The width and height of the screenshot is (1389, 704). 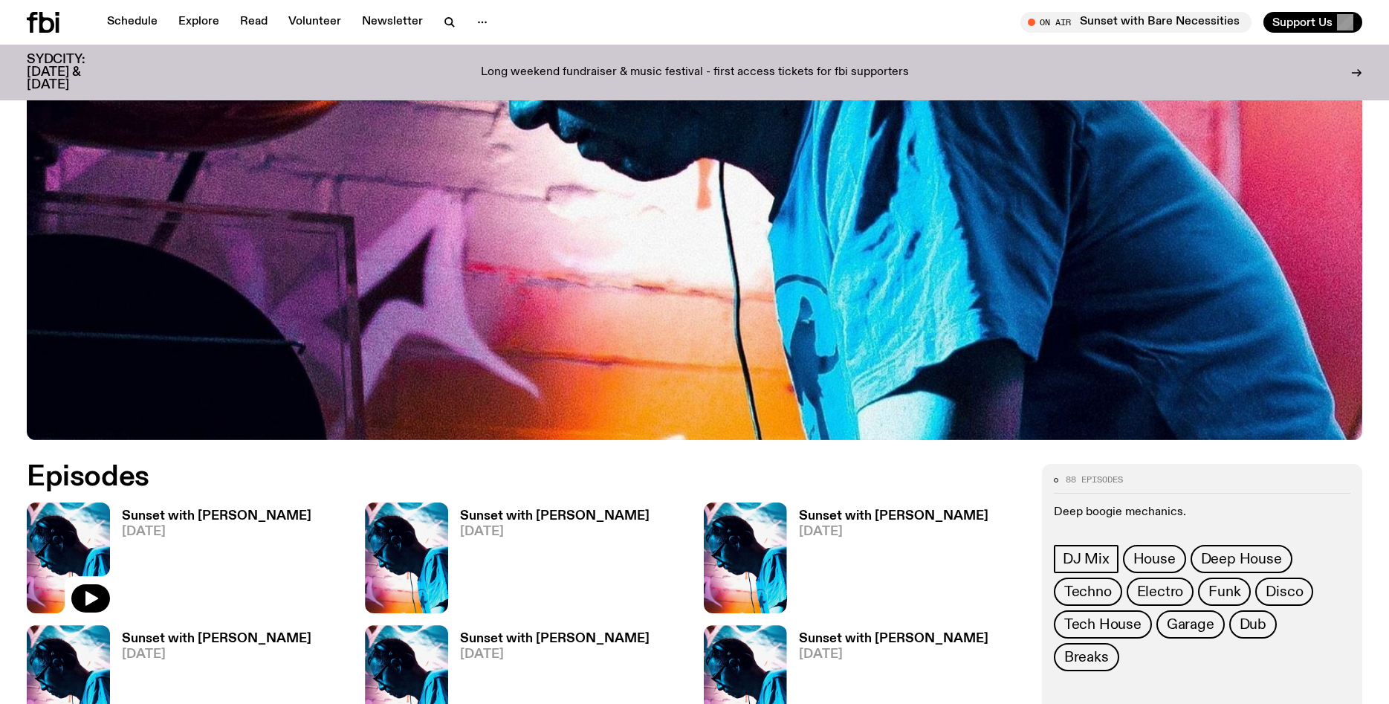 What do you see at coordinates (253, 22) in the screenshot?
I see `a: Read` at bounding box center [253, 22].